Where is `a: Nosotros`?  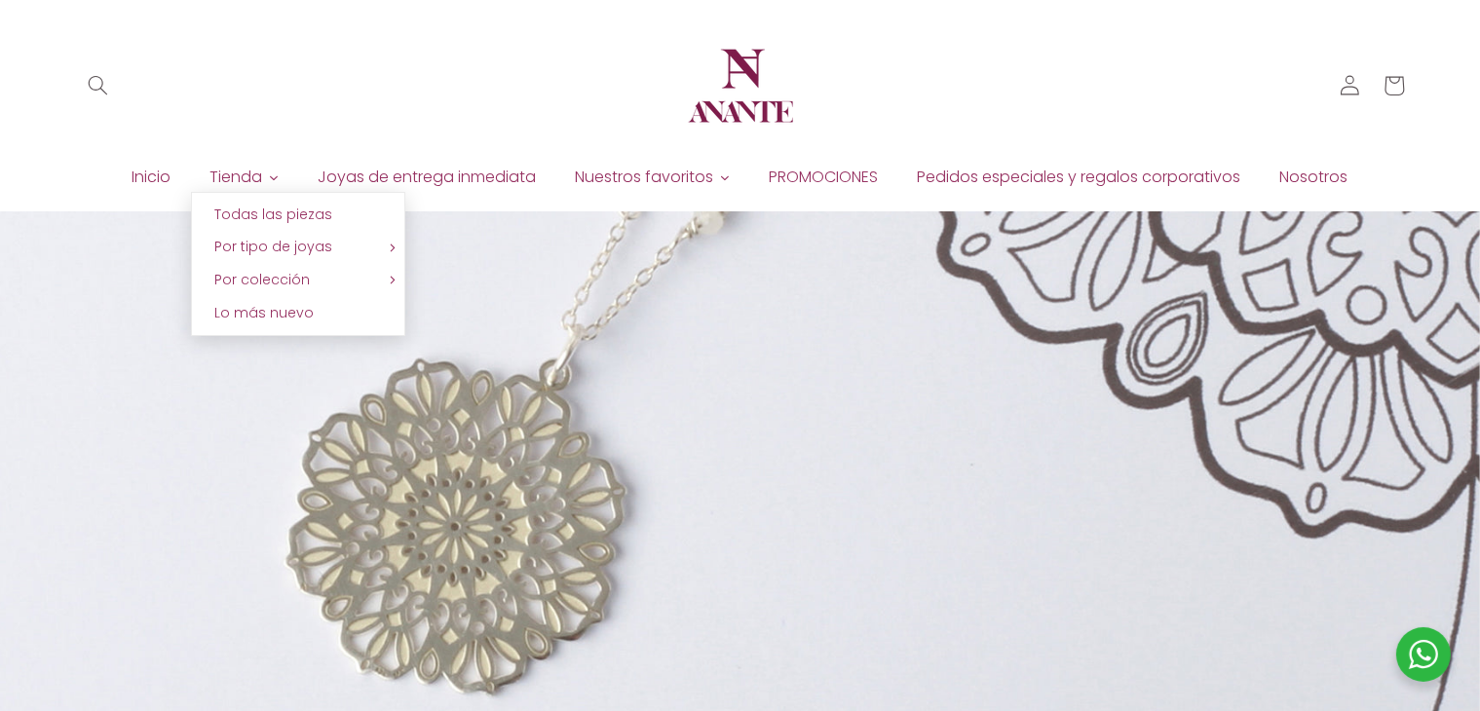
a: Nosotros is located at coordinates (1314, 177).